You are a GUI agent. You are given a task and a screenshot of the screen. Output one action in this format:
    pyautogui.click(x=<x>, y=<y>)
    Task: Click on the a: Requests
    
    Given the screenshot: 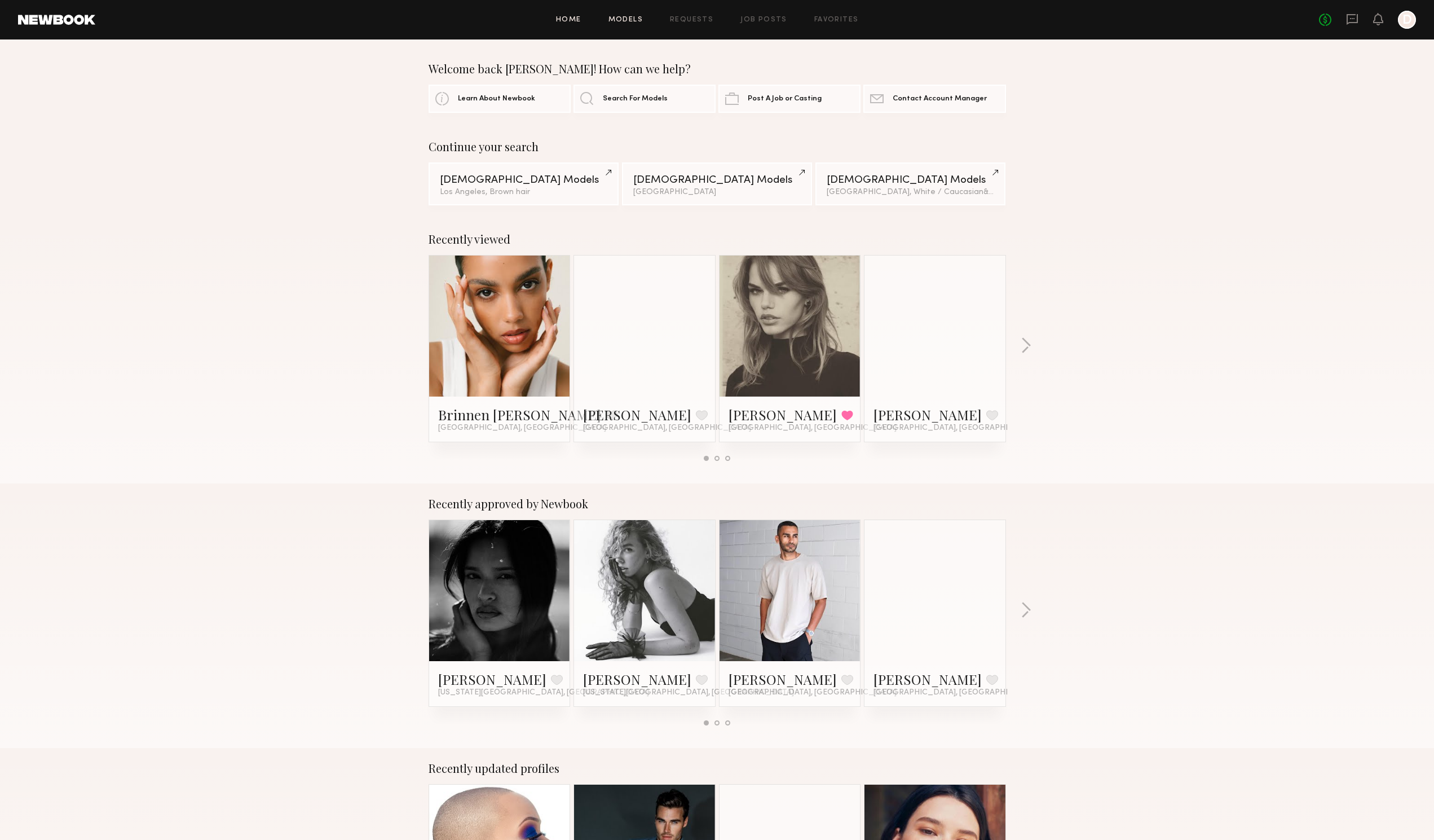 What is the action you would take?
    pyautogui.click(x=691, y=20)
    